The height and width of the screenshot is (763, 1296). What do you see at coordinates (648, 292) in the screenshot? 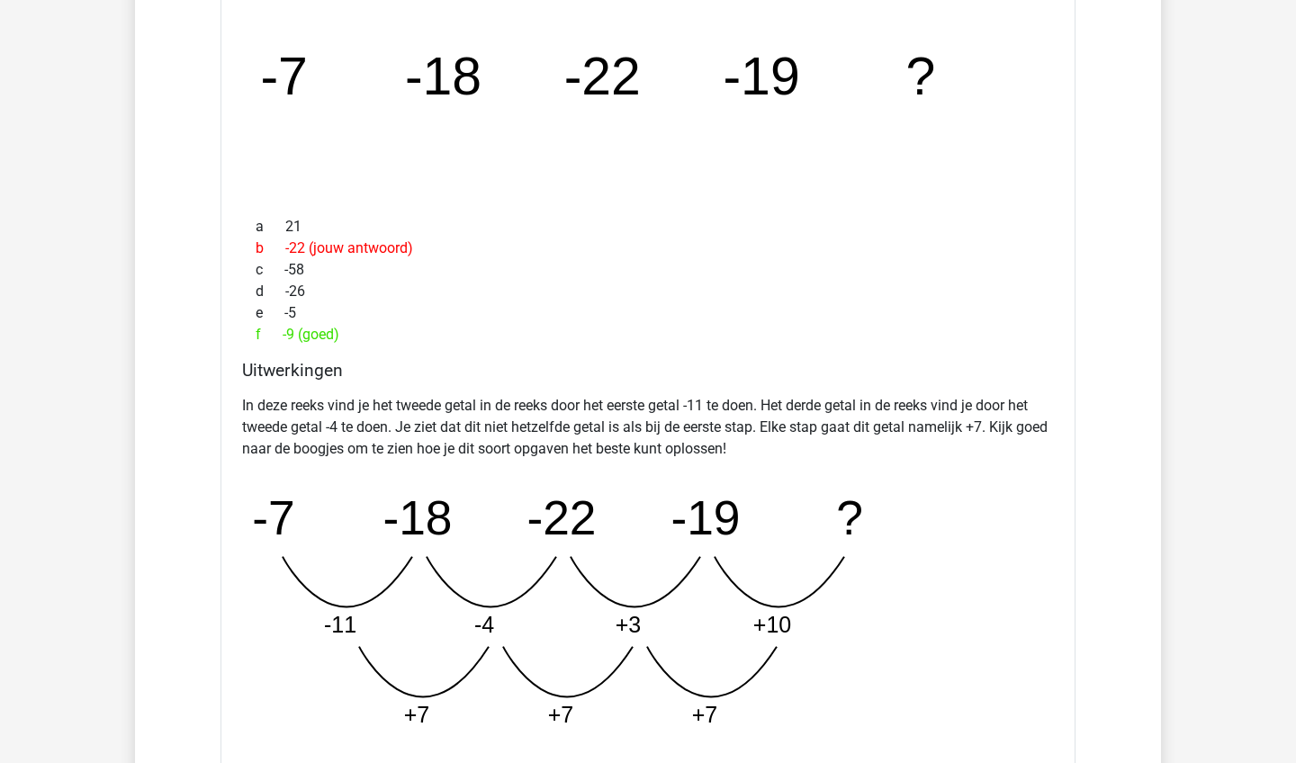
I see `div: -26` at bounding box center [648, 292].